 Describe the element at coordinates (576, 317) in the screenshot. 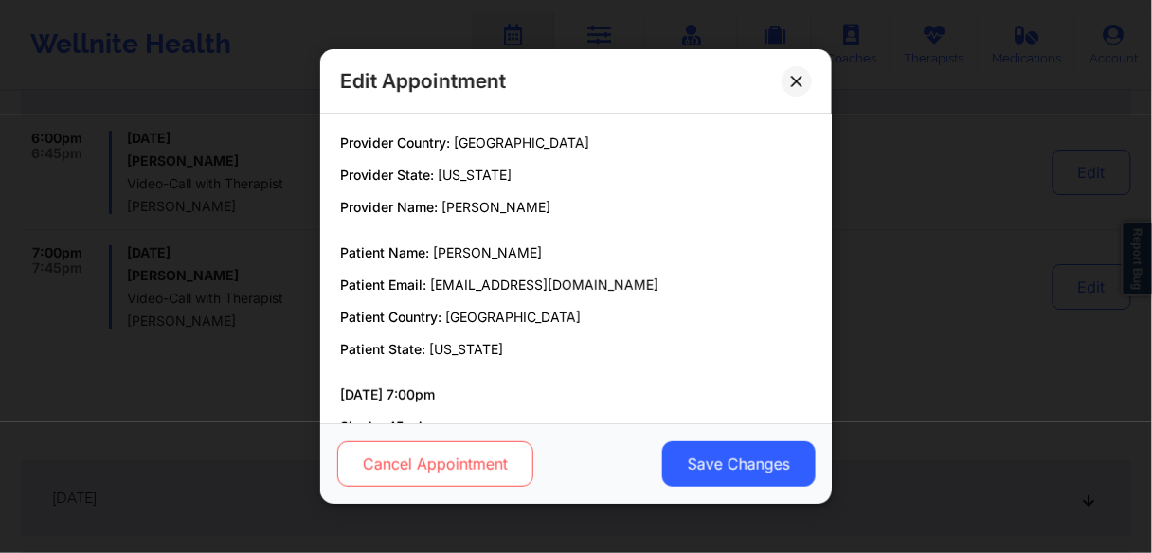

I see `p: Patient Country:` at that location.